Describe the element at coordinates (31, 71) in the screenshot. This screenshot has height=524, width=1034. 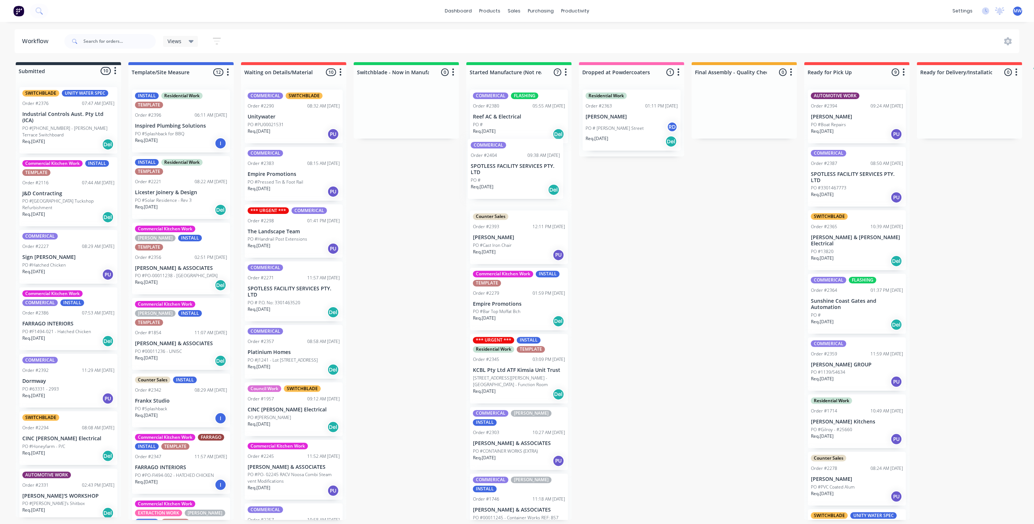
I see `div: Submitted` at that location.